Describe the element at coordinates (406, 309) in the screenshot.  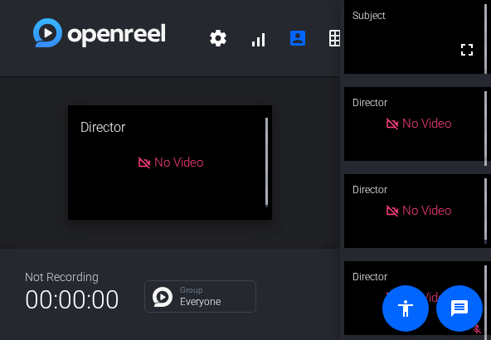
I see `mat-icon: accessibility` at that location.